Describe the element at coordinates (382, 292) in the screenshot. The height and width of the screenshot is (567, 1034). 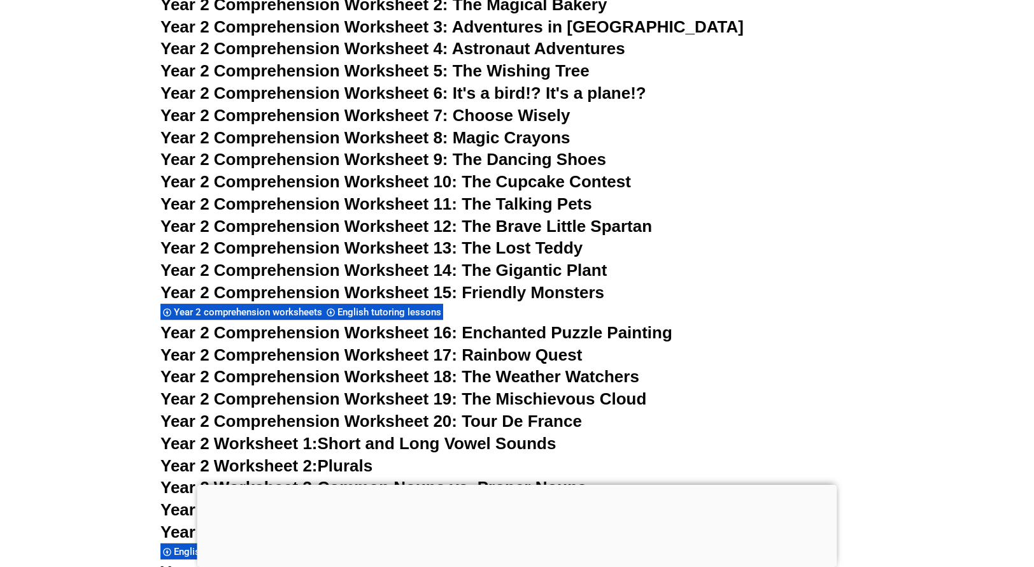
I see `a: Year 2 Comprehension Worksheet 15: Friendly Monsters` at that location.